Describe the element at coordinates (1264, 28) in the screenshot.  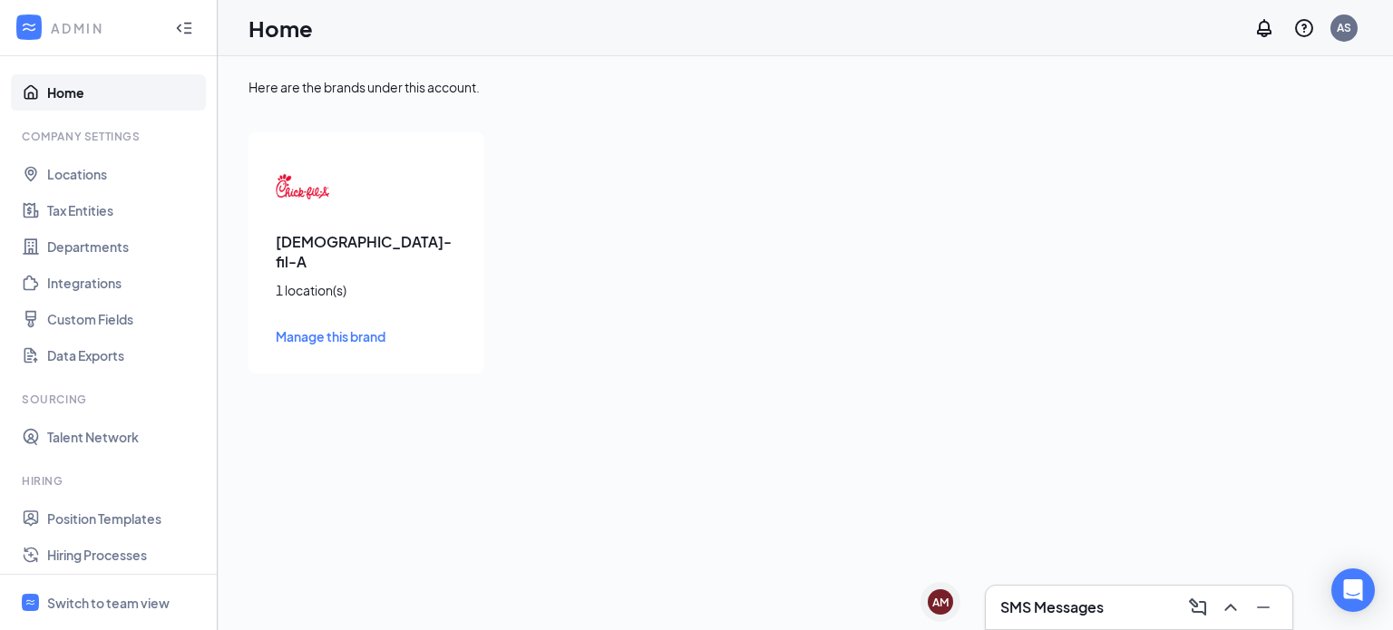
I see `svg: Notifications` at that location.